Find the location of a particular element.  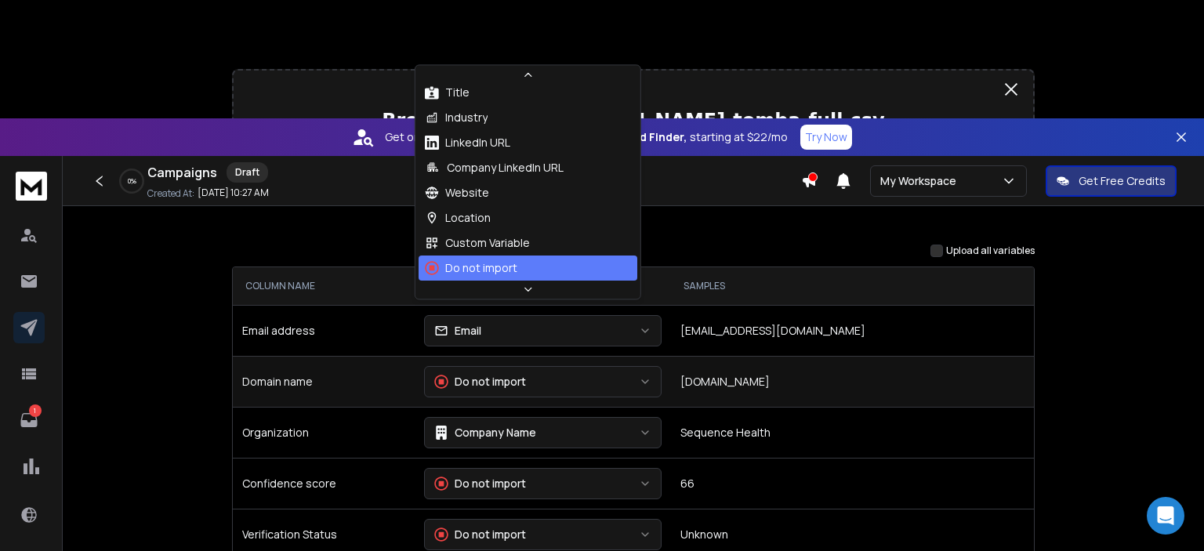

td: Email address is located at coordinates (324, 330).